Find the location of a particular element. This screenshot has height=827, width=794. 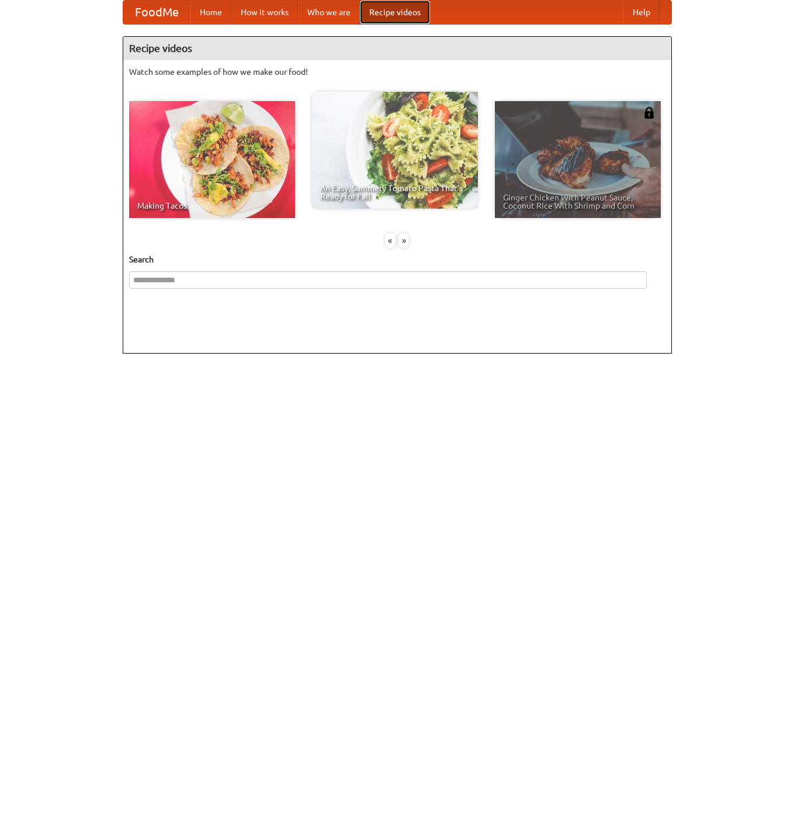

a: FoodMe is located at coordinates (157, 12).